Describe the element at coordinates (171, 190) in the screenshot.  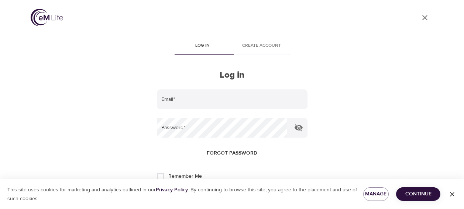
I see `b: Privacy Policy` at that location.